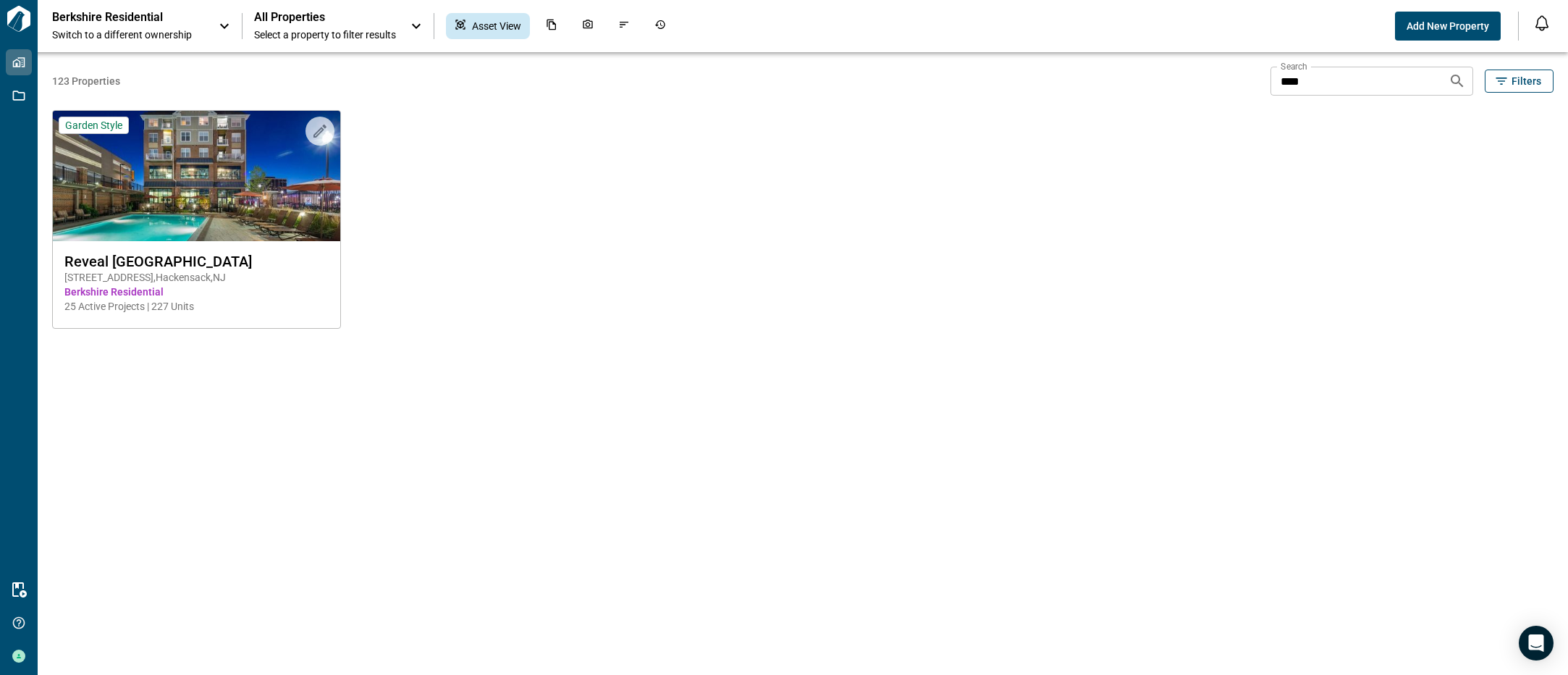 This screenshot has height=675, width=1568. Describe the element at coordinates (196, 176) in the screenshot. I see `img: property-asset` at that location.